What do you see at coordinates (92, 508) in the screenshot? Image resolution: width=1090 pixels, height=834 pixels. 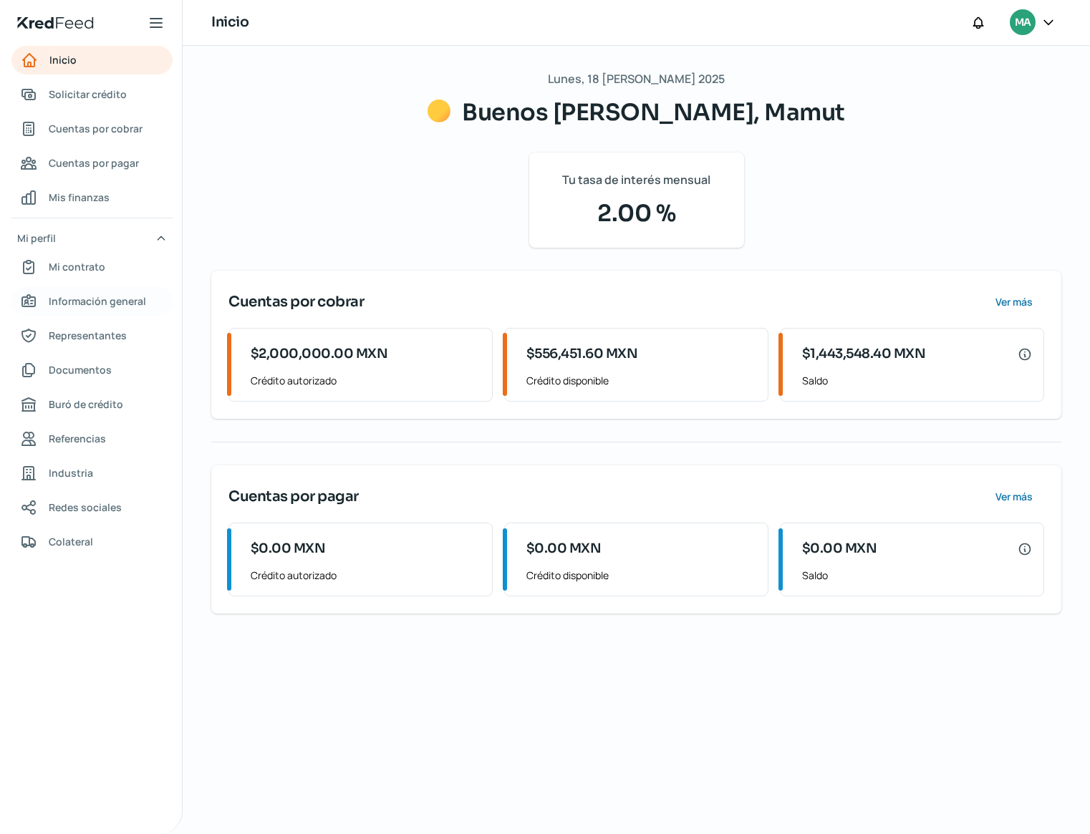 I see `a: Redes sociales` at bounding box center [92, 508].